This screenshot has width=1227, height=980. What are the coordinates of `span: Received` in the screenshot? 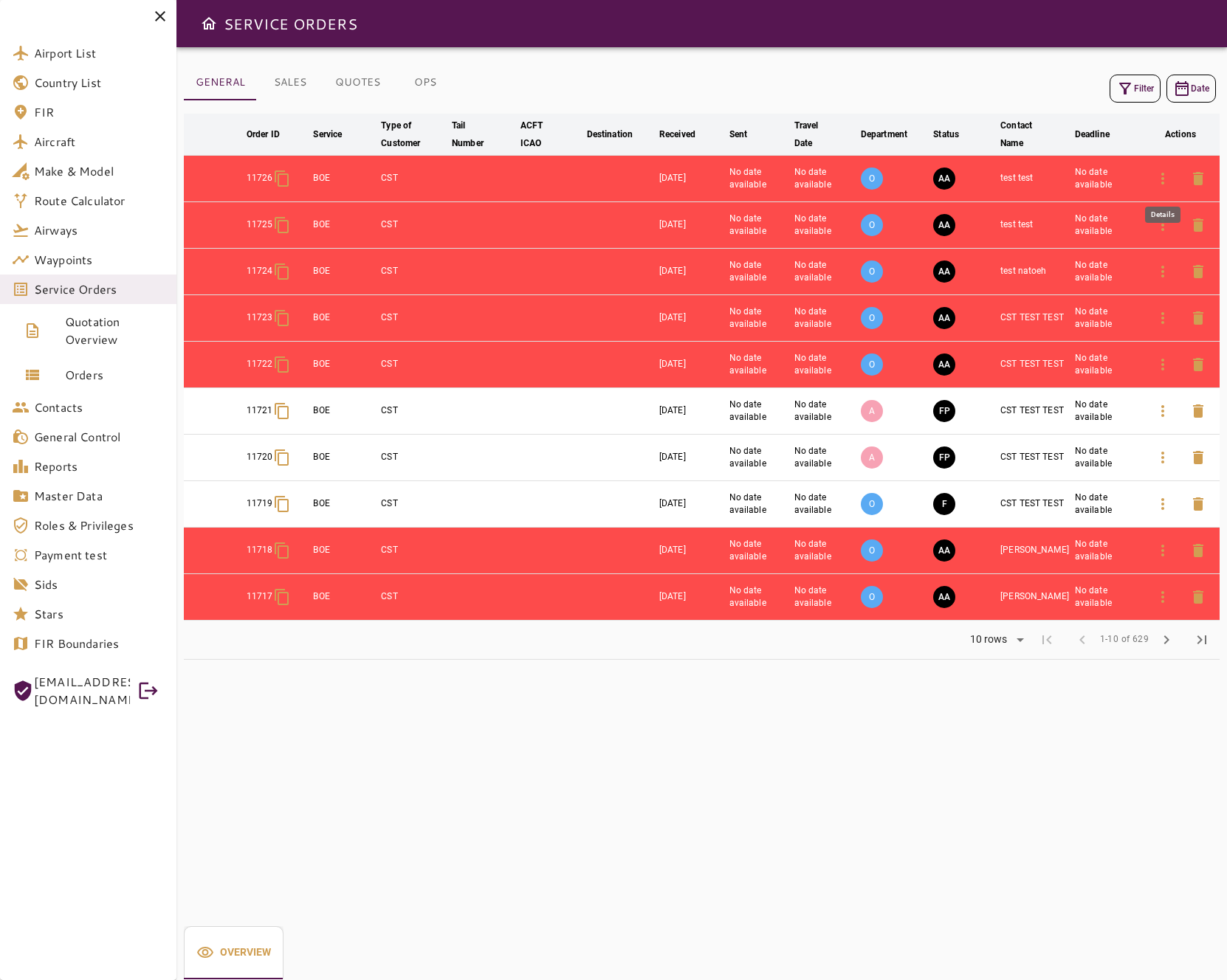 It's located at (687, 135).